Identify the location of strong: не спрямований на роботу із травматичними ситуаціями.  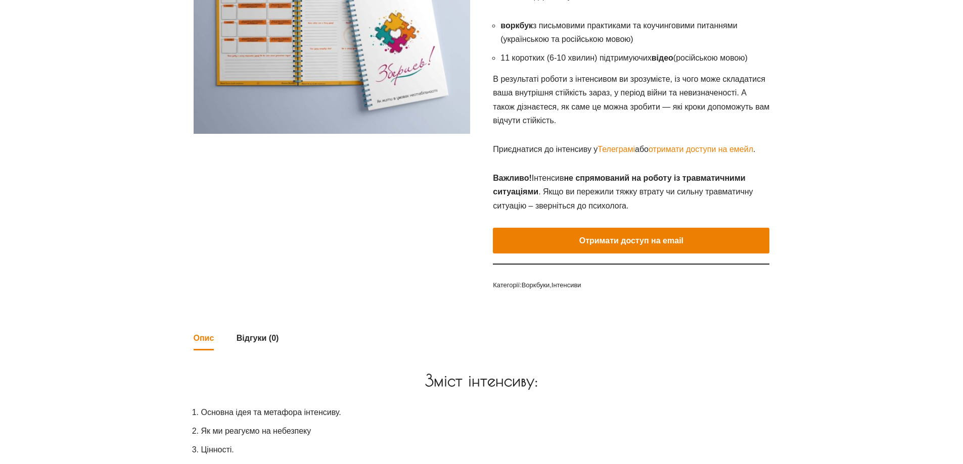
(619, 185).